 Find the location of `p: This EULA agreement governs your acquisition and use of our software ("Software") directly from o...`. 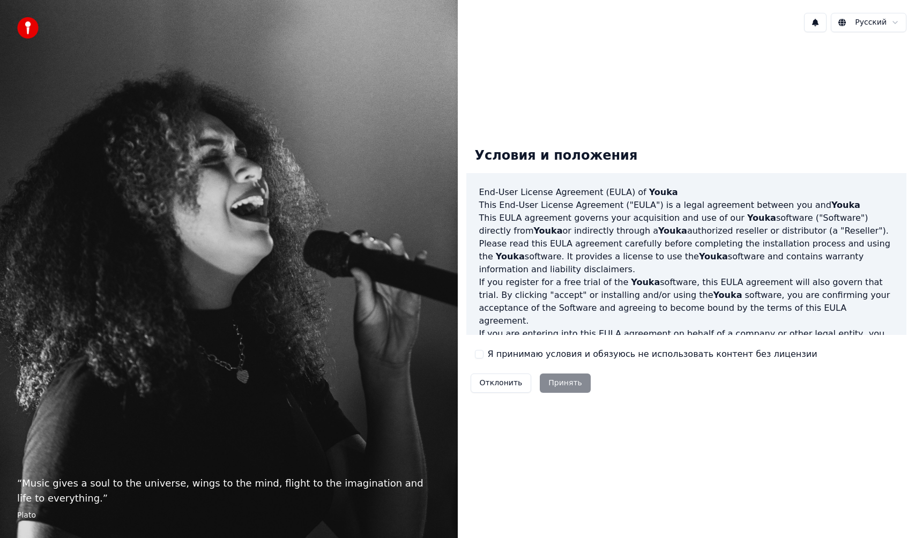

p: This EULA agreement governs your acquisition and use of our software ("Software") directly from o... is located at coordinates (686, 225).